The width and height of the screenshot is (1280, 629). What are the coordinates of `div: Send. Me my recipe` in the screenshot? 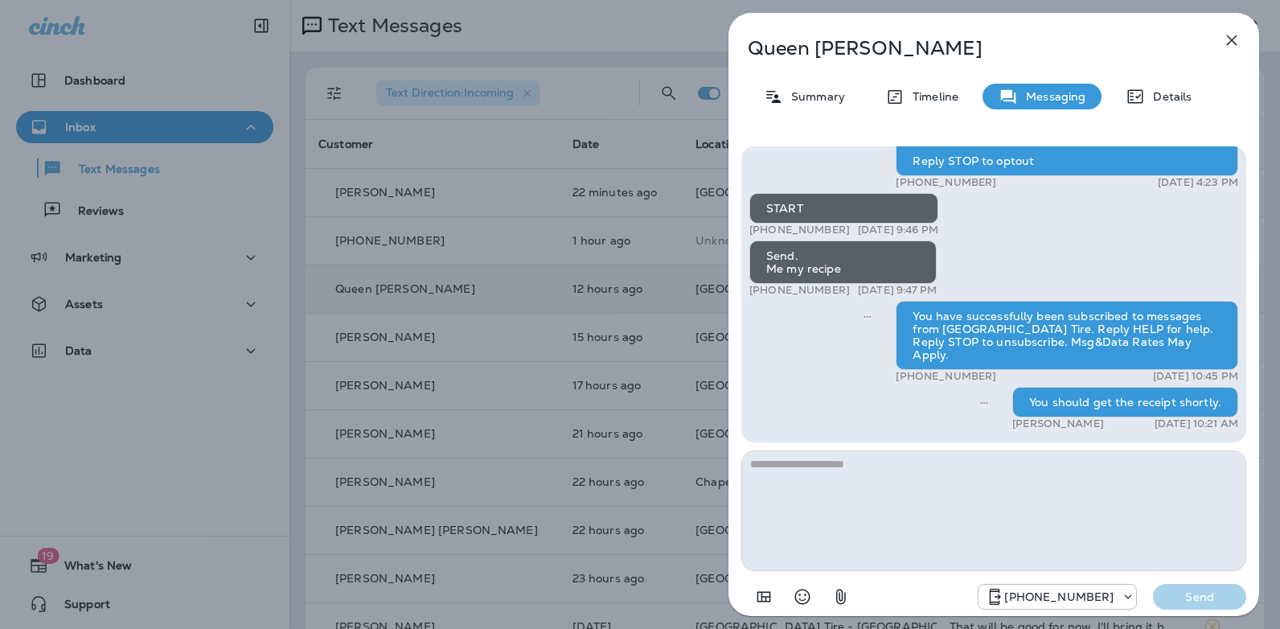 It's located at (843, 262).